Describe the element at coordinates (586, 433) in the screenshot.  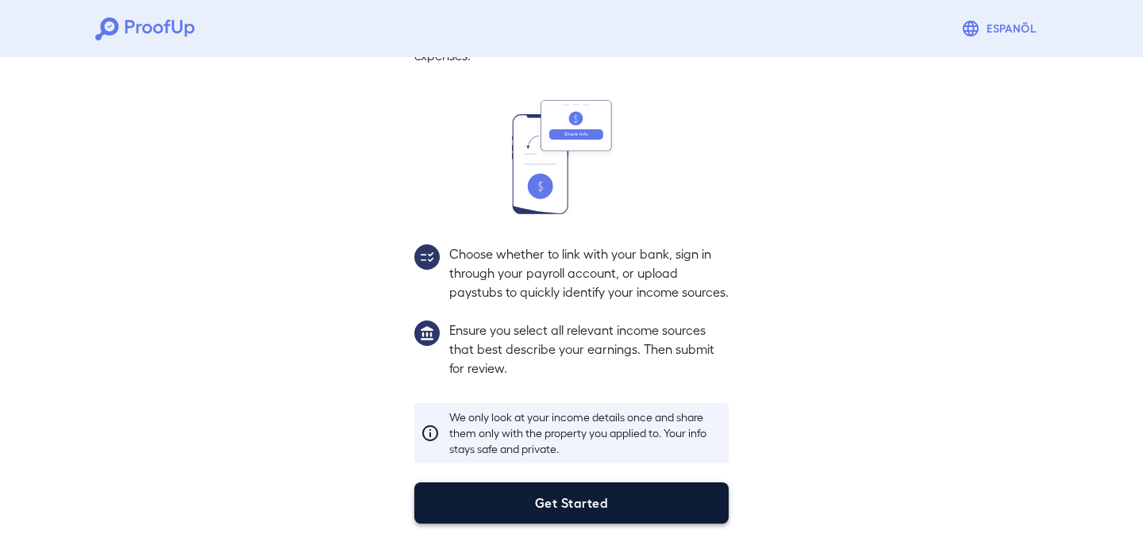
I see `p: We only look at your income details once and share them only with the property you applied to. Yo...` at that location.